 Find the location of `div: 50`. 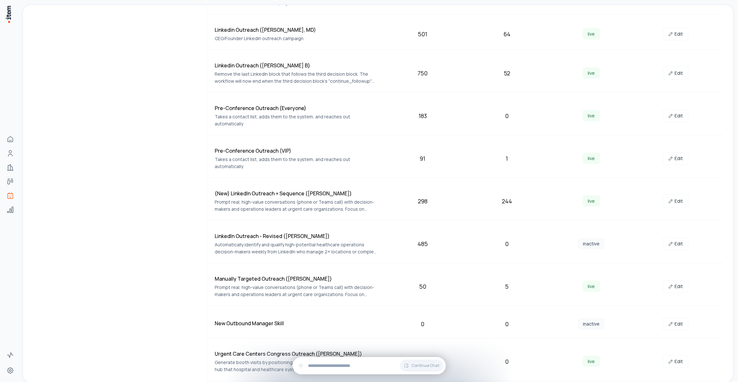

div: 50 is located at coordinates (423, 286).